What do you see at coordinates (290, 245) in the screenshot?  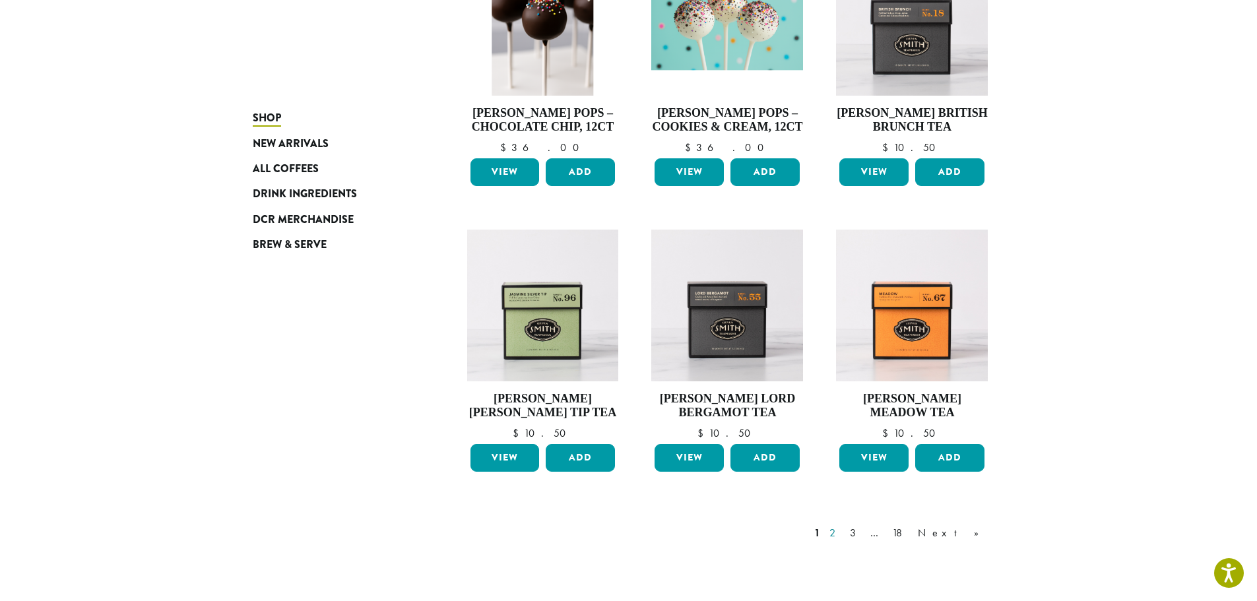 I see `span: Brew & Serve` at bounding box center [290, 245].